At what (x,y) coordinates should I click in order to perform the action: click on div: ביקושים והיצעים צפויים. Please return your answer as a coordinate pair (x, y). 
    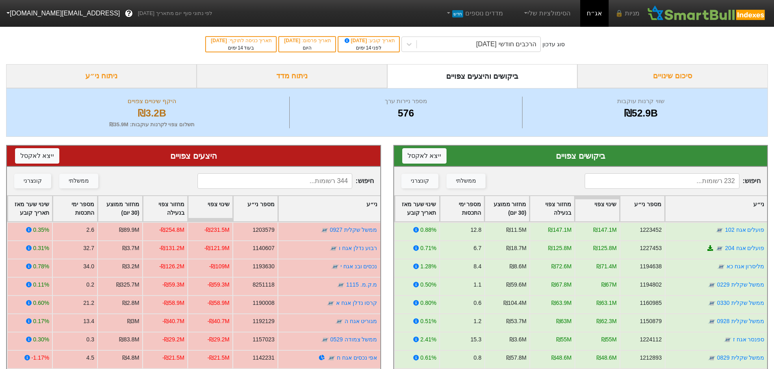
    Looking at the image, I should click on (482, 76).